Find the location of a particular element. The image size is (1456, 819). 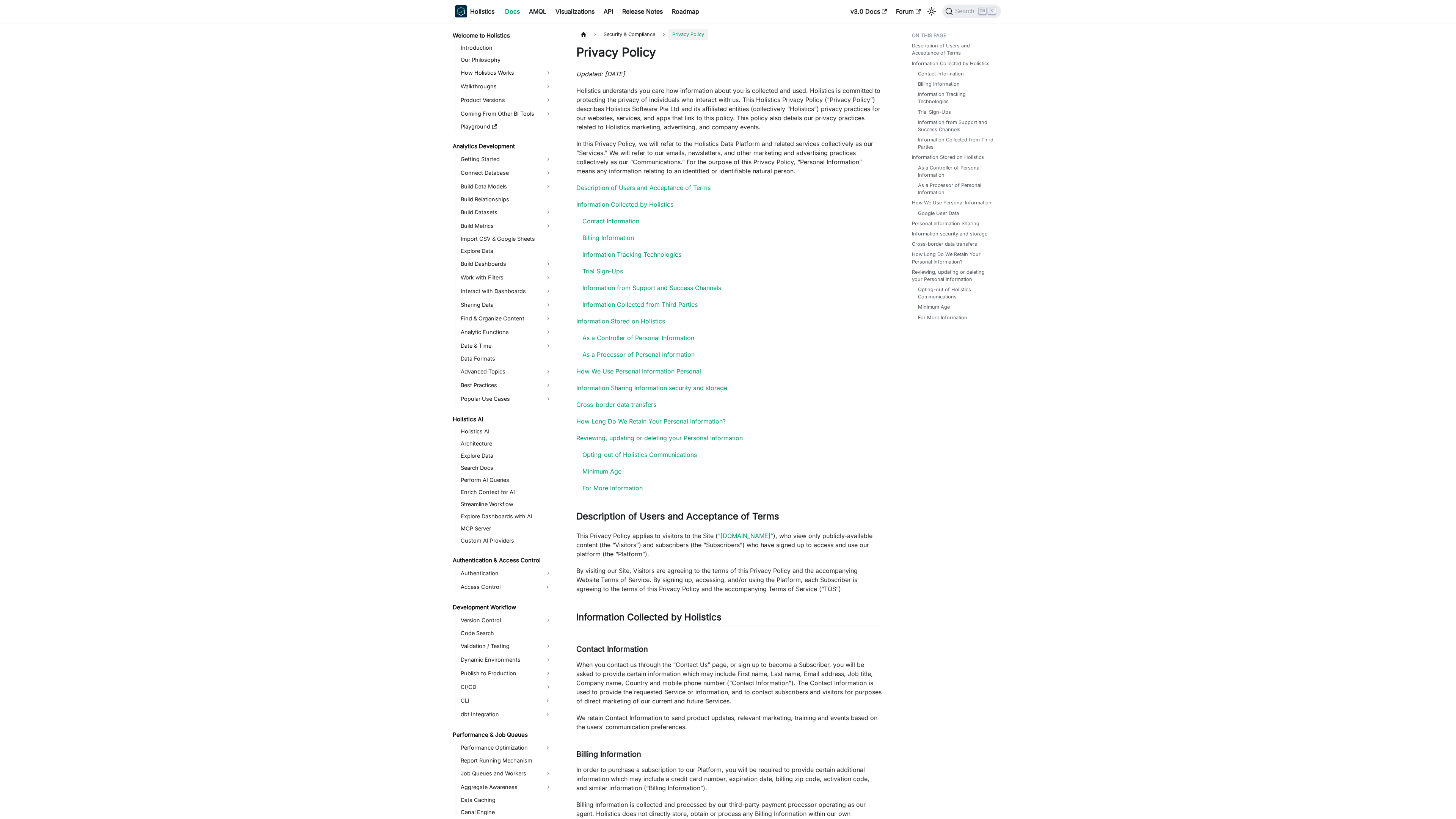

a: Getting Started is located at coordinates (506, 159).